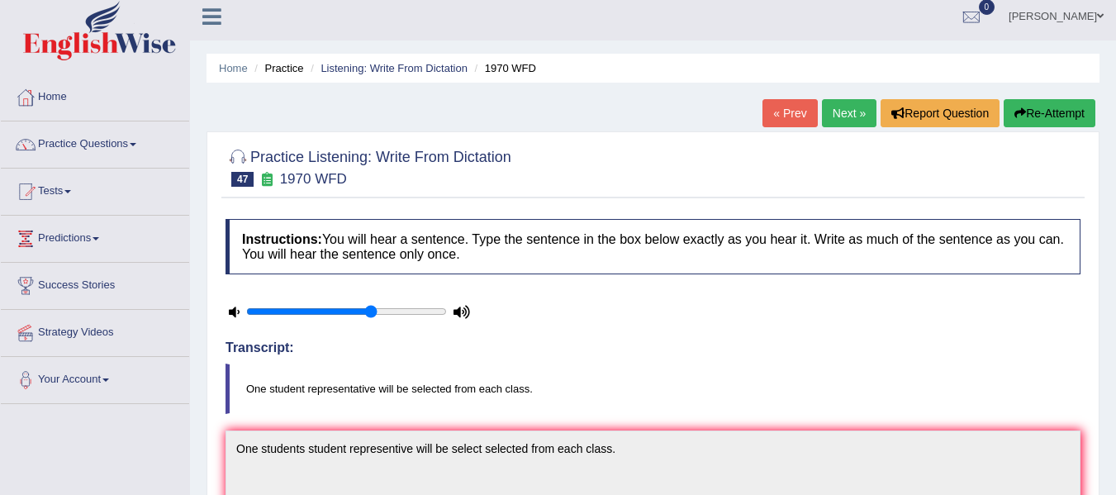 The image size is (1116, 495). What do you see at coordinates (849, 113) in the screenshot?
I see `a: Next »` at bounding box center [849, 113].